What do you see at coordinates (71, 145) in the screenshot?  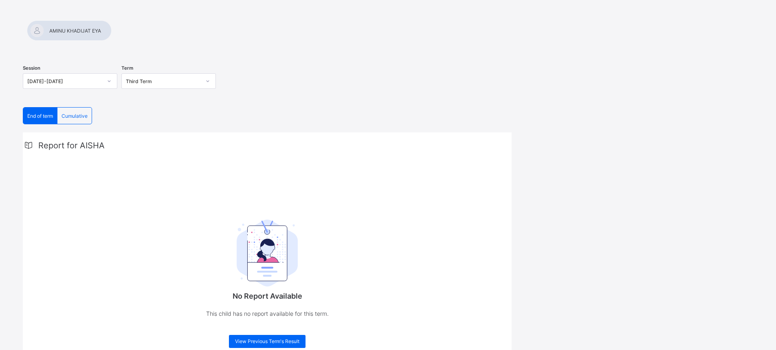 I see `span: Report for AISHA` at bounding box center [71, 145].